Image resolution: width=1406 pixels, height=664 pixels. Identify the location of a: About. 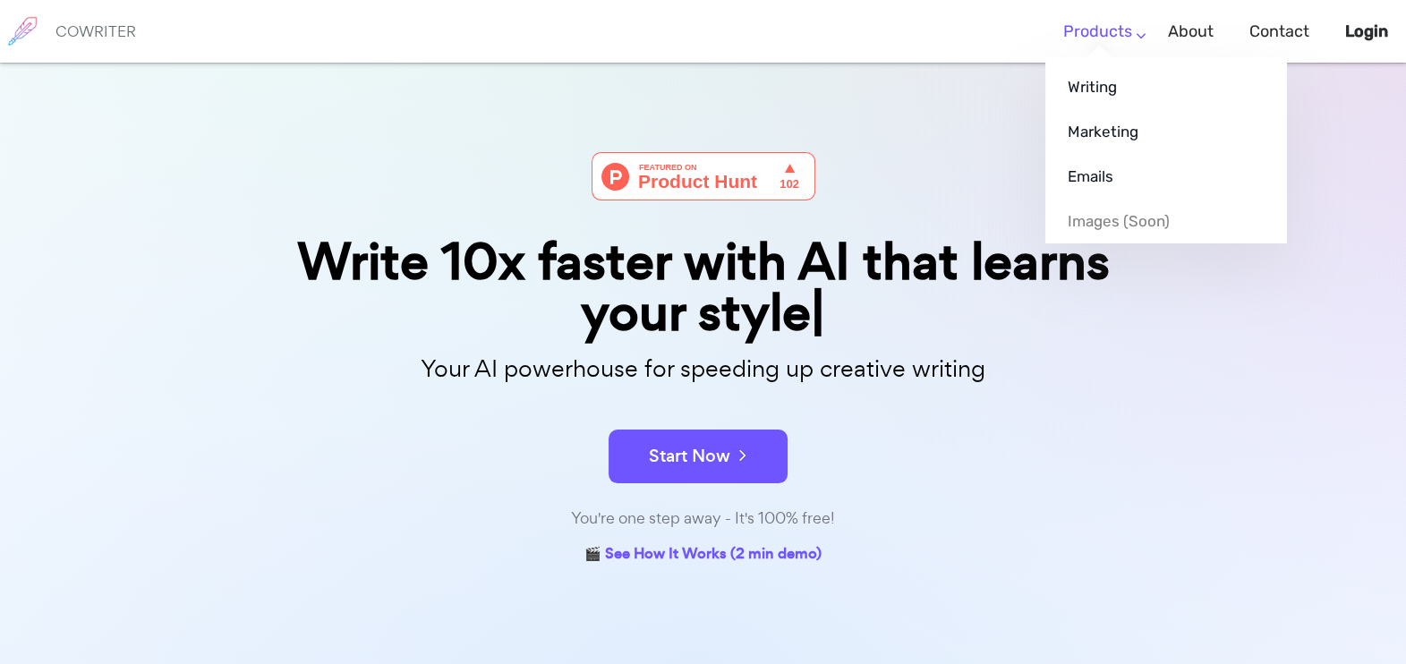
(1190, 31).